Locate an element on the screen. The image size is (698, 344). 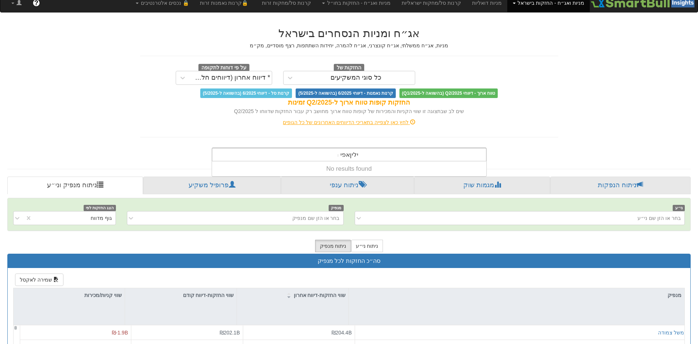
div: שווי החזקות-דיווח קודם is located at coordinates (181, 295).